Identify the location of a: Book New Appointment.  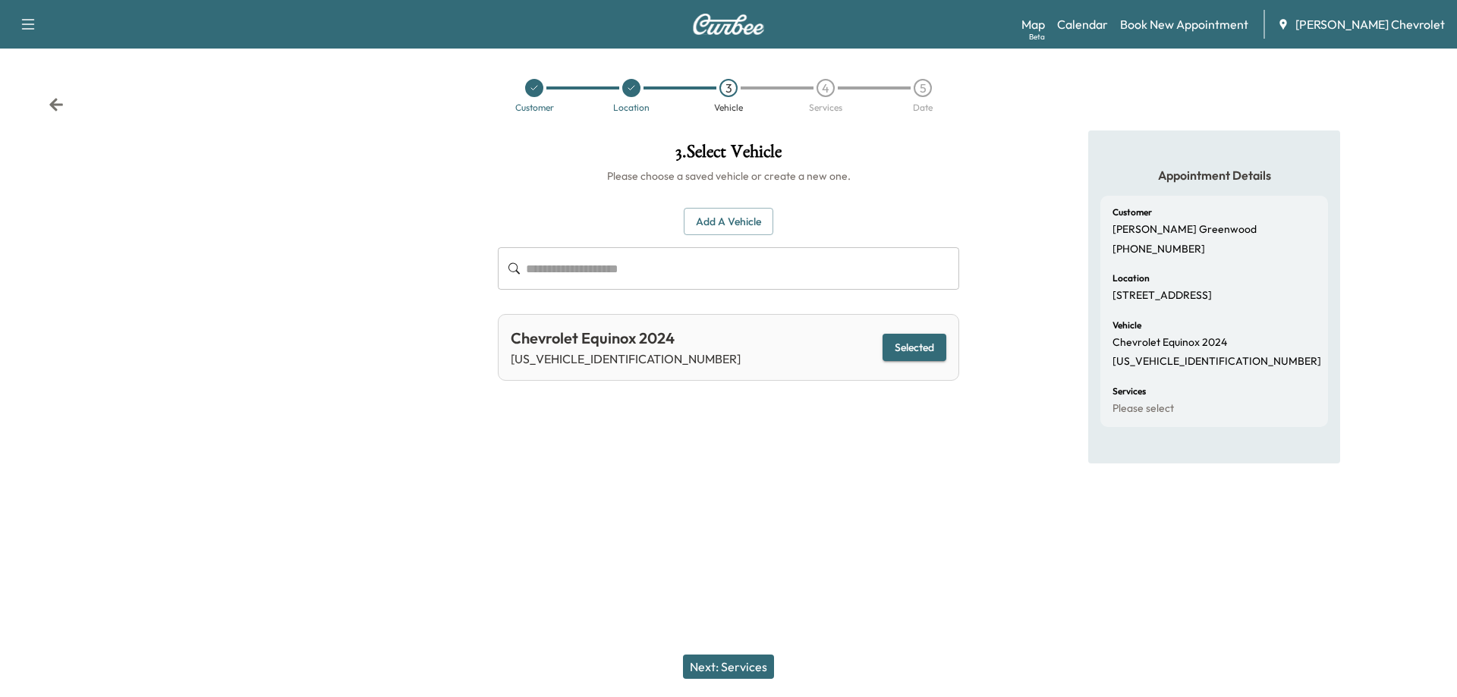
(1183, 24).